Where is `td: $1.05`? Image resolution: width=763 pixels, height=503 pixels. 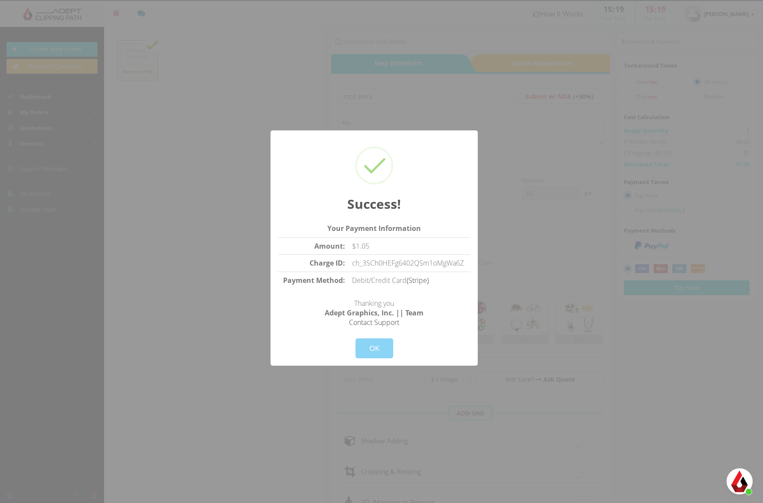
td: $1.05 is located at coordinates (409, 246).